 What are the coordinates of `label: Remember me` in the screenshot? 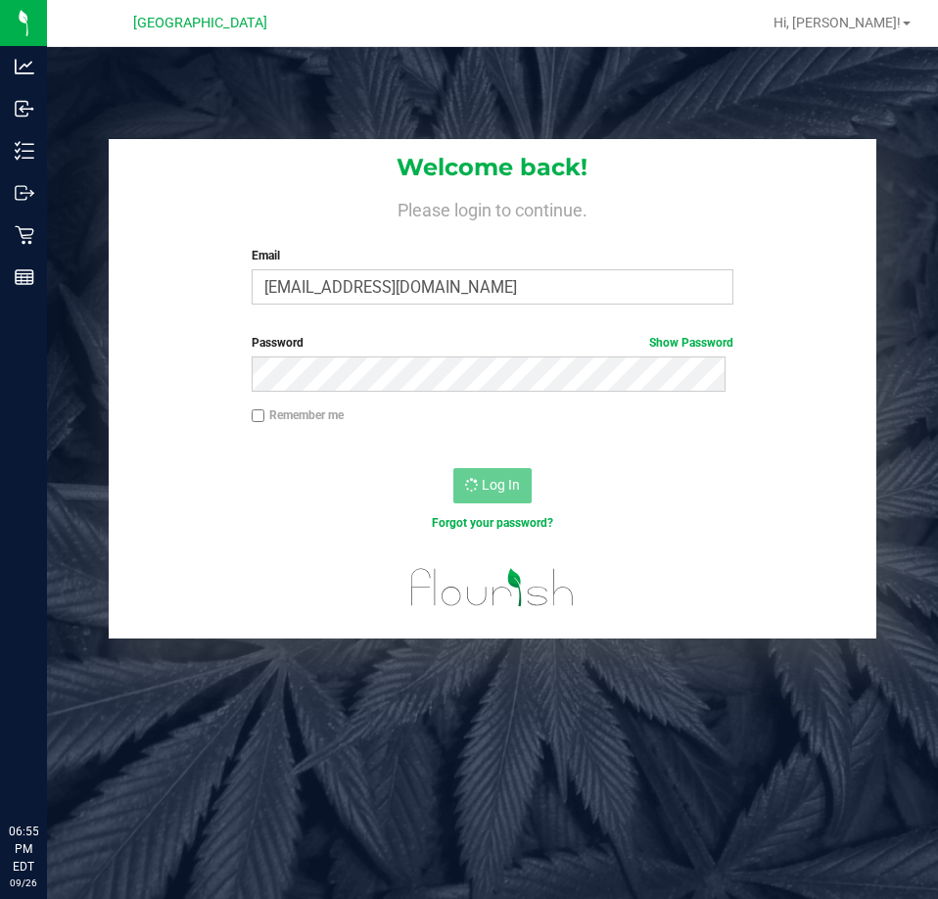 It's located at (298, 415).